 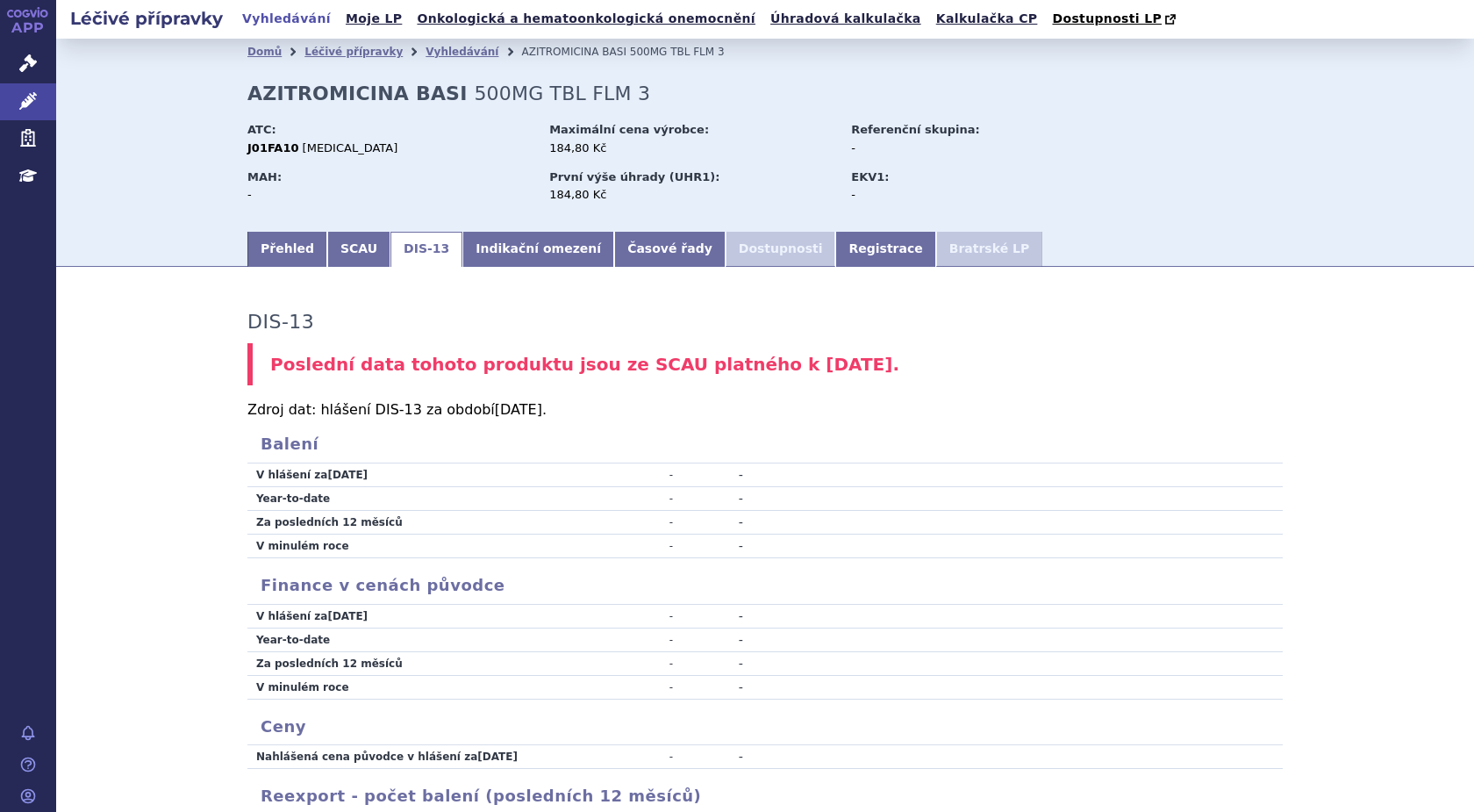 I want to click on span: Dostupnosti LP, so click(x=1107, y=18).